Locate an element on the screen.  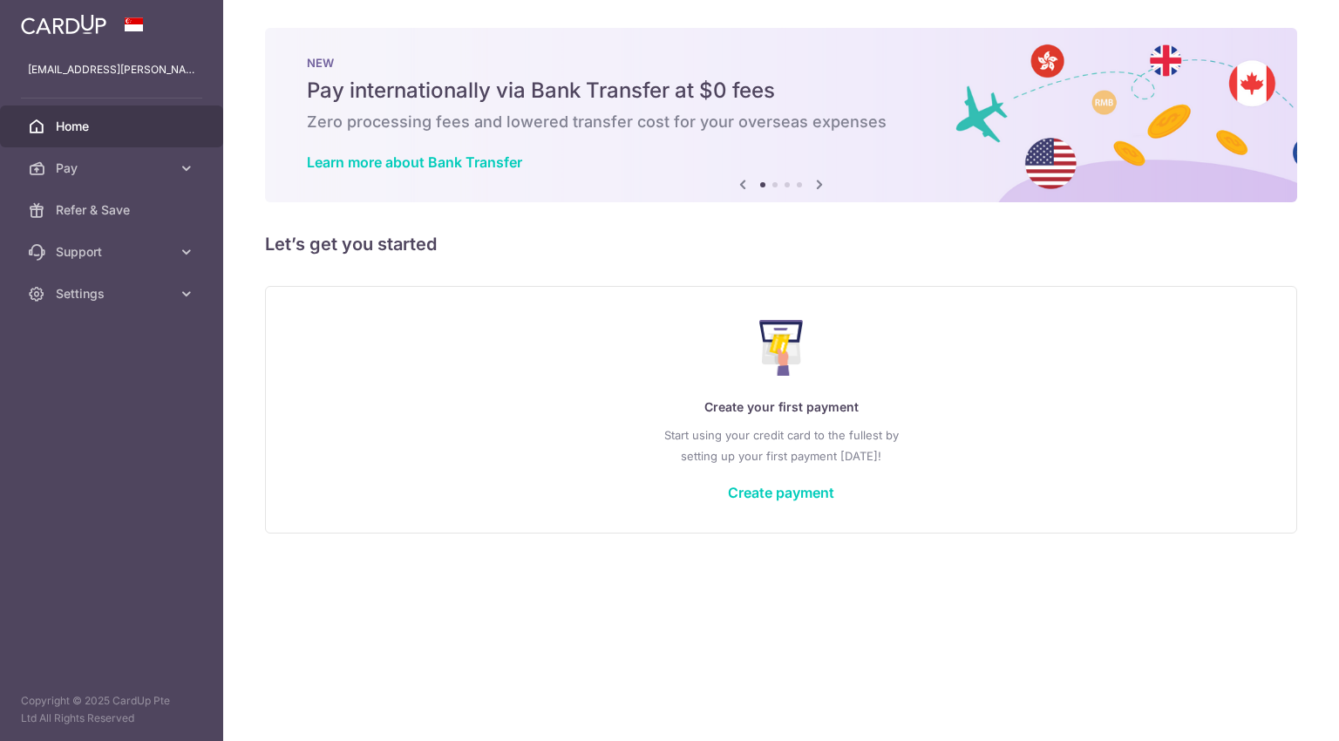
h5: Pay internationally via Bank Transfer at $0 fees is located at coordinates (781, 91).